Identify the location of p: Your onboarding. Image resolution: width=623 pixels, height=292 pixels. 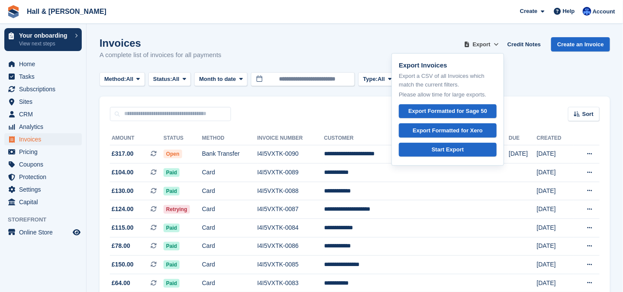
(45, 35).